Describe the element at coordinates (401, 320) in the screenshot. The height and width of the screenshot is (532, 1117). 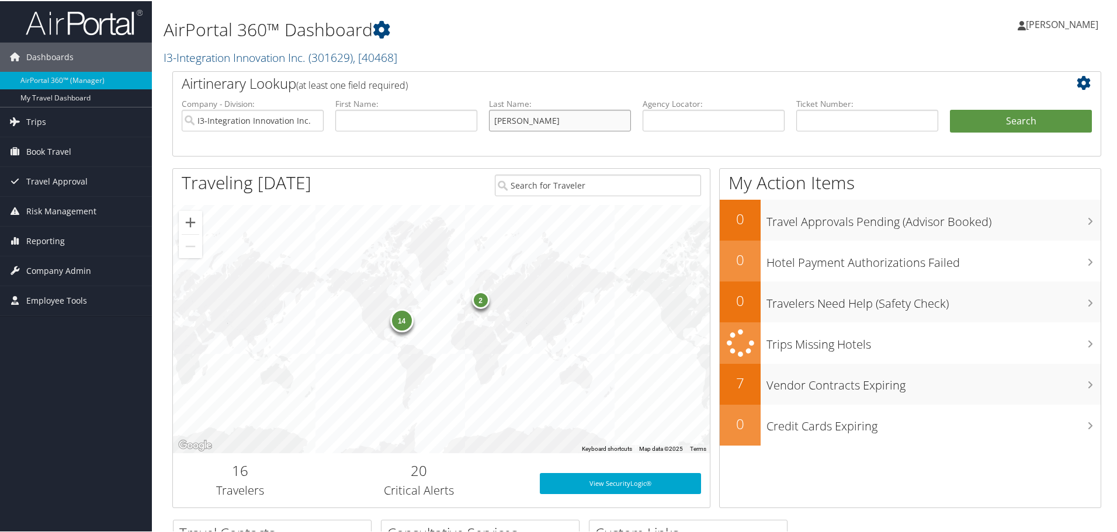
I see `div: 14` at that location.